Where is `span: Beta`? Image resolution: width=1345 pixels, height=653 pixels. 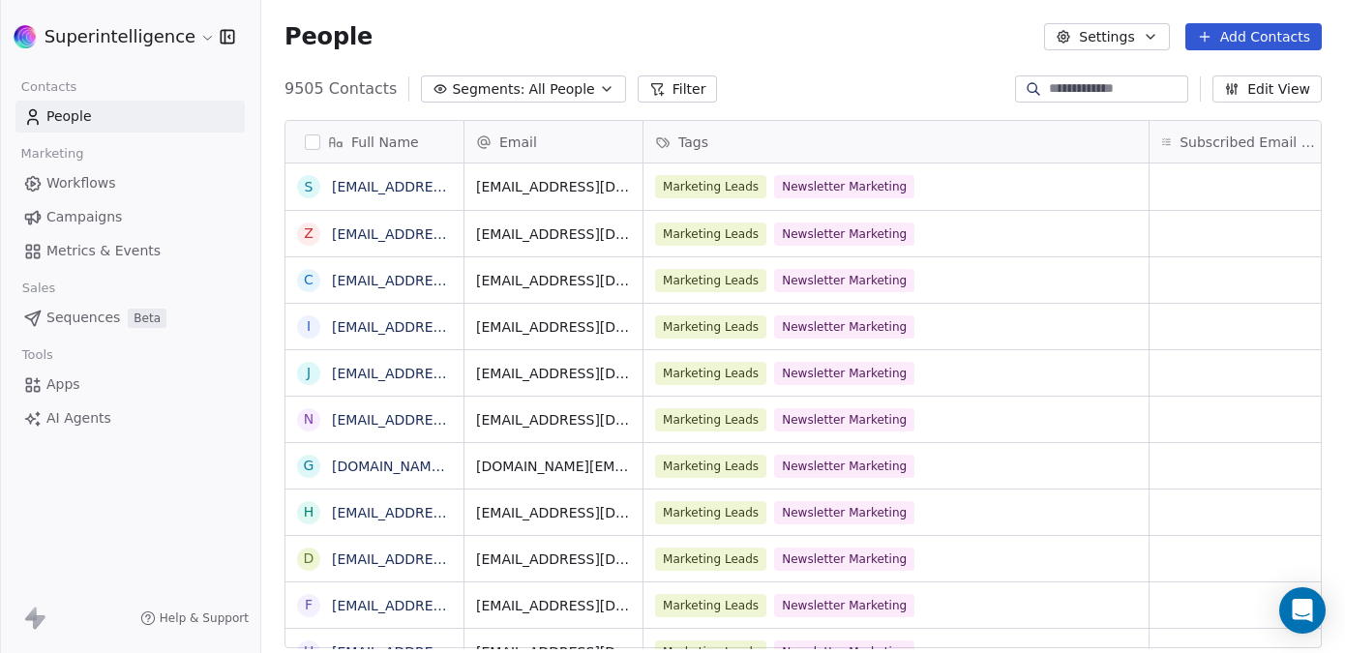 span: Beta is located at coordinates (147, 318).